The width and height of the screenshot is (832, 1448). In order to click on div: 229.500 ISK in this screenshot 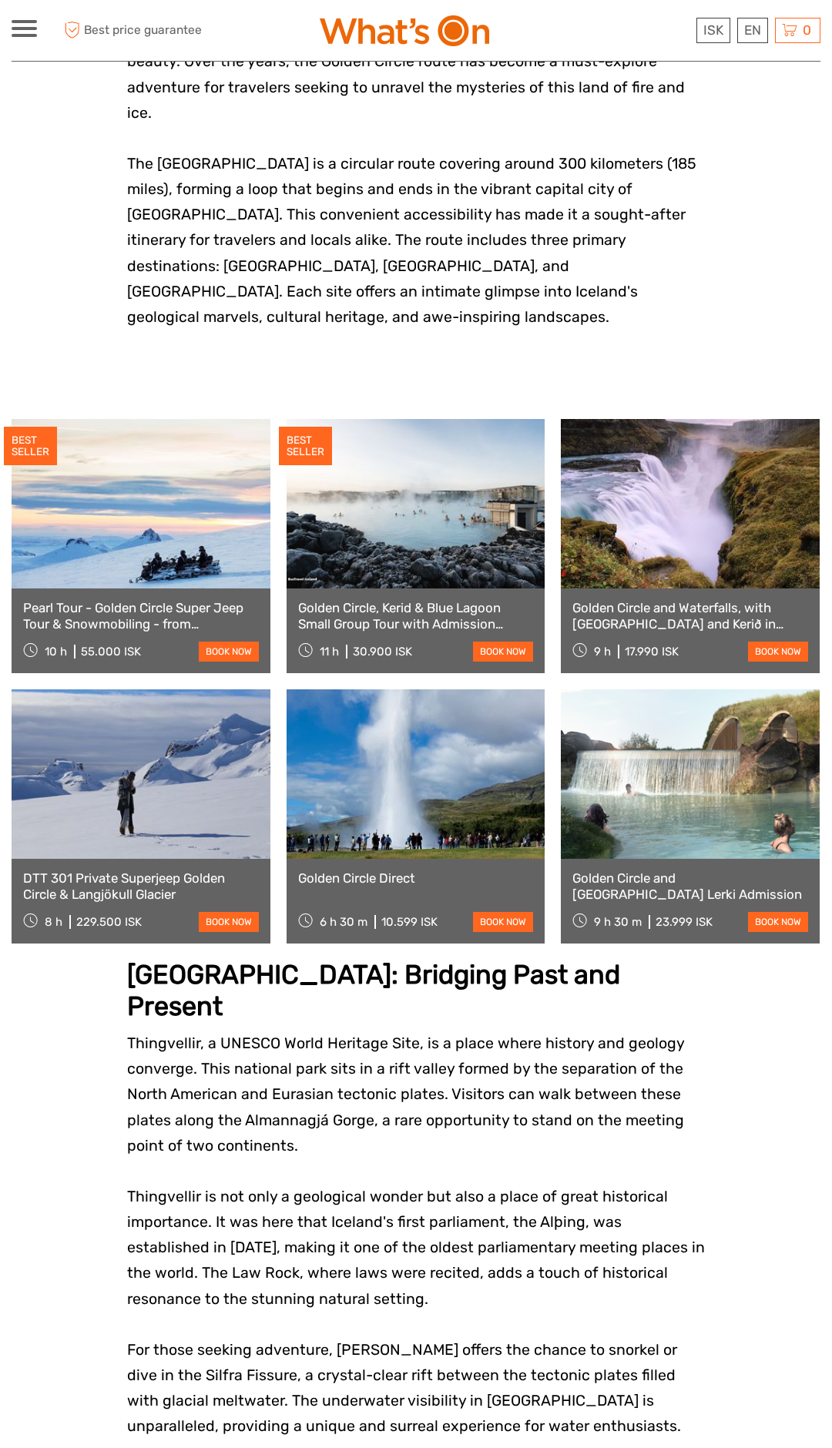, I will do `click(109, 922)`.